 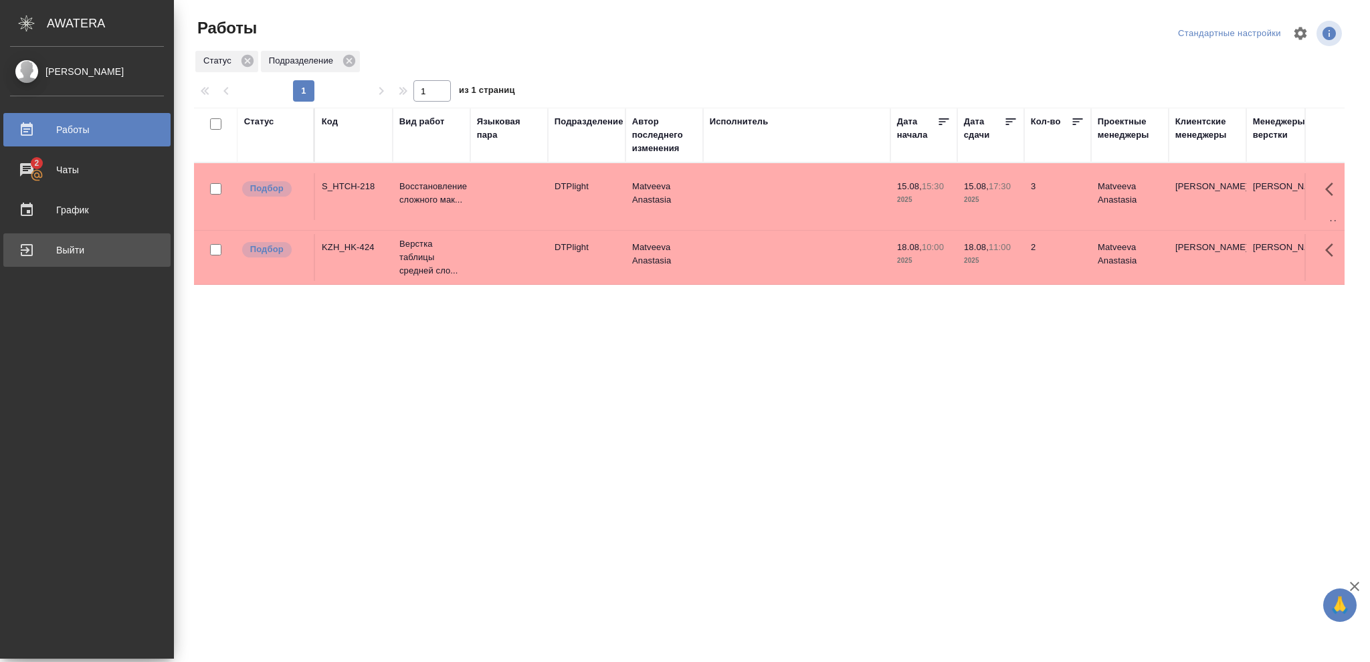 I want to click on div: Проектные менеджеры, so click(x=1130, y=128).